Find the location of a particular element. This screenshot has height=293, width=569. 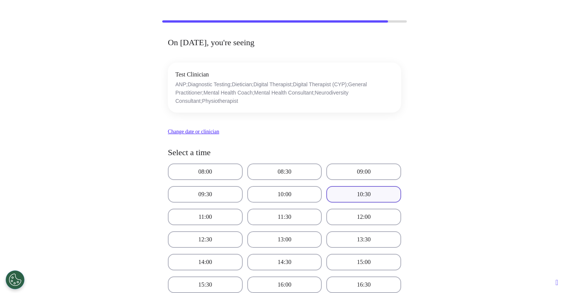

button: Open Preferences is located at coordinates (15, 280).